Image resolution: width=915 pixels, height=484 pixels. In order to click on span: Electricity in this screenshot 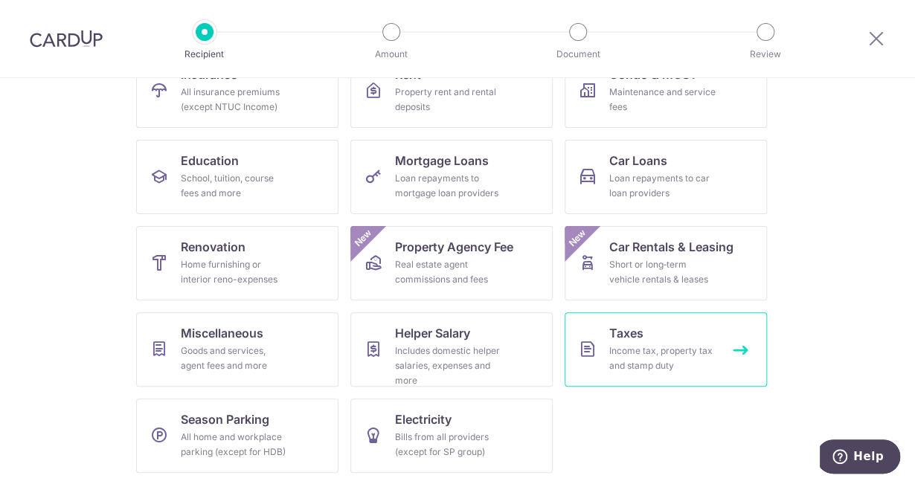, I will do `click(423, 420)`.